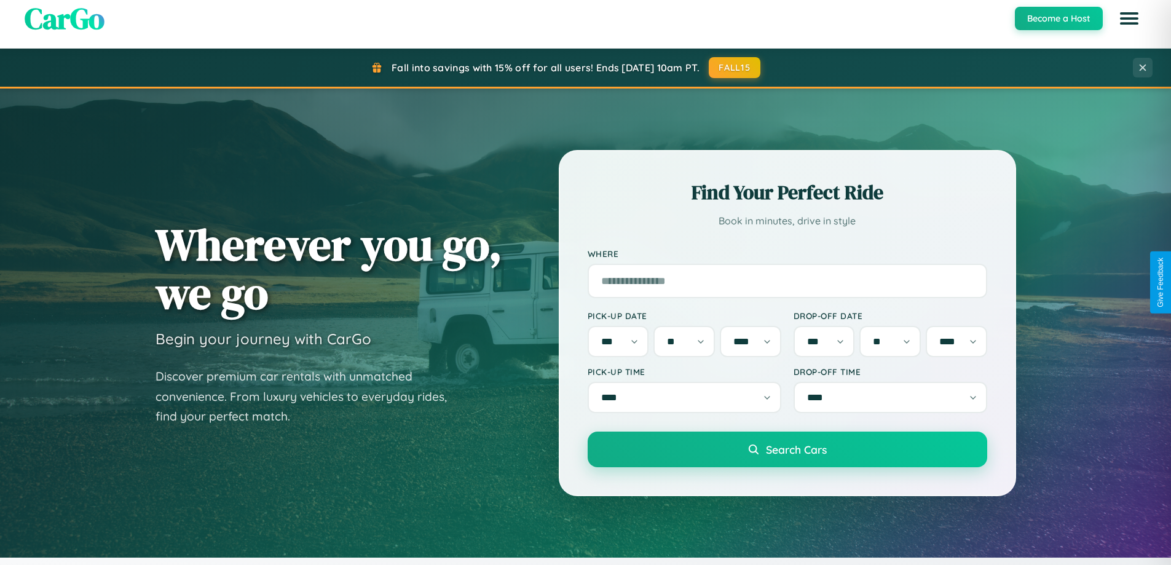 The height and width of the screenshot is (565, 1171). Describe the element at coordinates (796, 450) in the screenshot. I see `span: Search Cars` at that location.